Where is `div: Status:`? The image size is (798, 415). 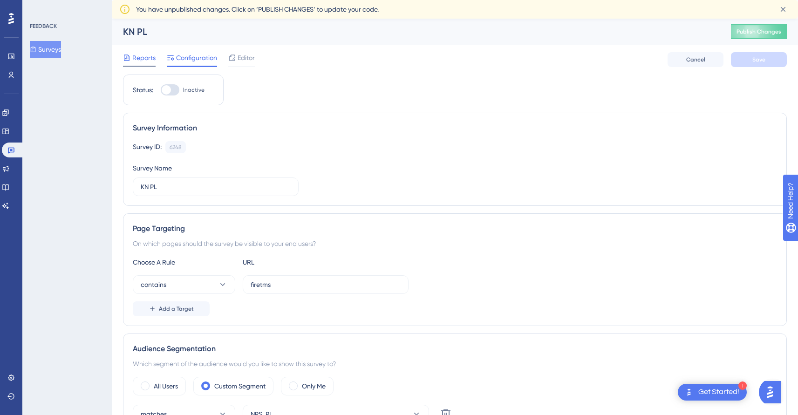
div: Status: is located at coordinates (143, 90).